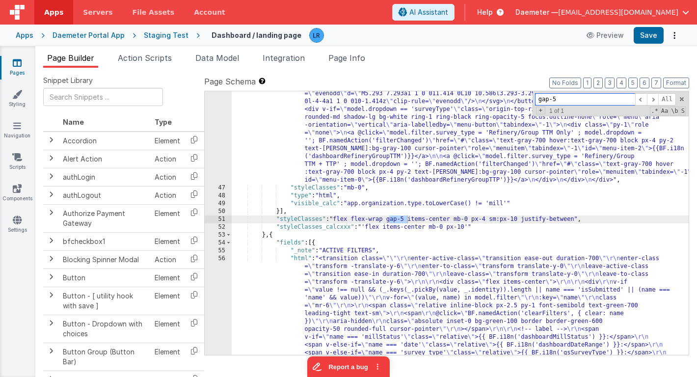 This screenshot has height=377, width=697. What do you see at coordinates (71, 58) in the screenshot?
I see `span: Page Builder` at bounding box center [71, 58].